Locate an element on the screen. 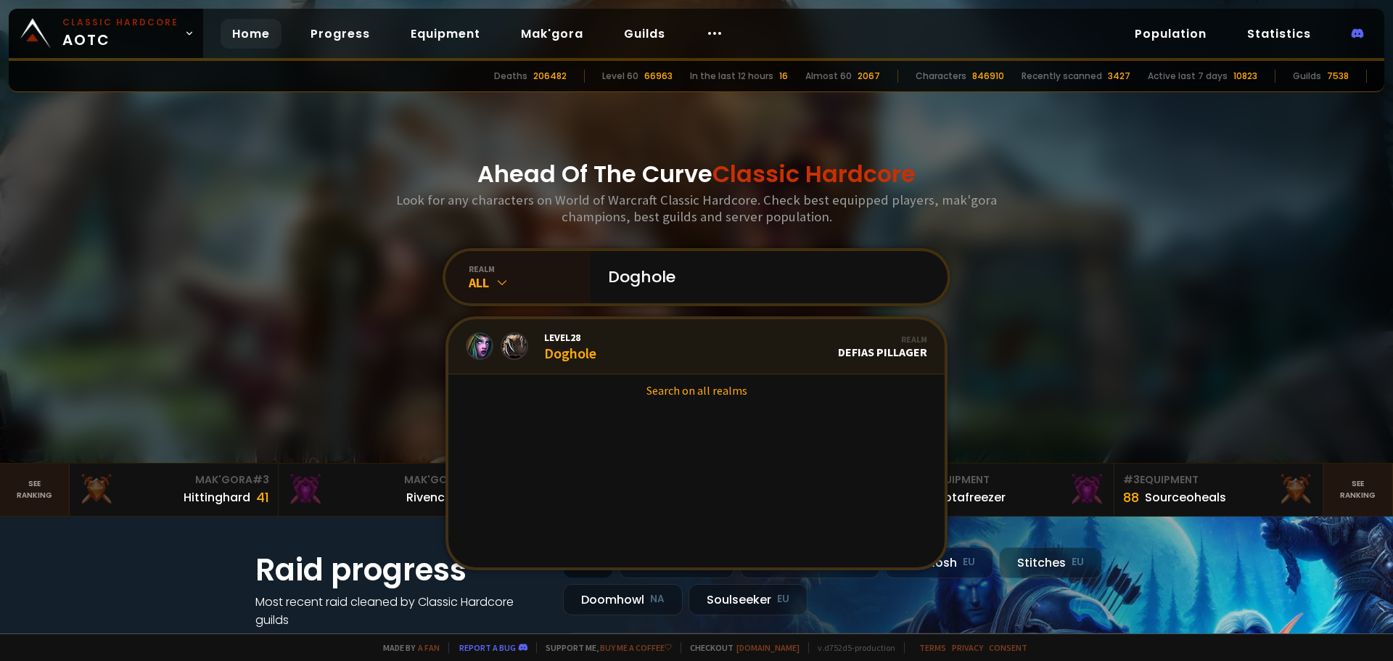 Image resolution: width=1393 pixels, height=661 pixels. span: AOTC is located at coordinates (120, 33).